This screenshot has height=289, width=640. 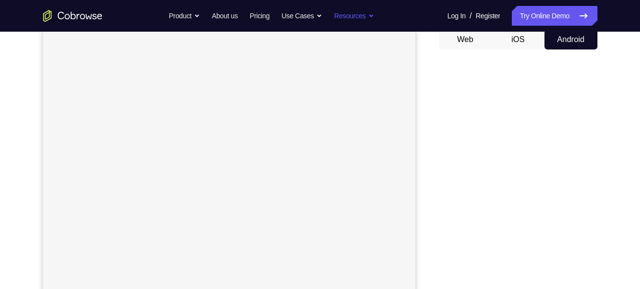 What do you see at coordinates (354, 16) in the screenshot?
I see `button: Resources` at bounding box center [354, 16].